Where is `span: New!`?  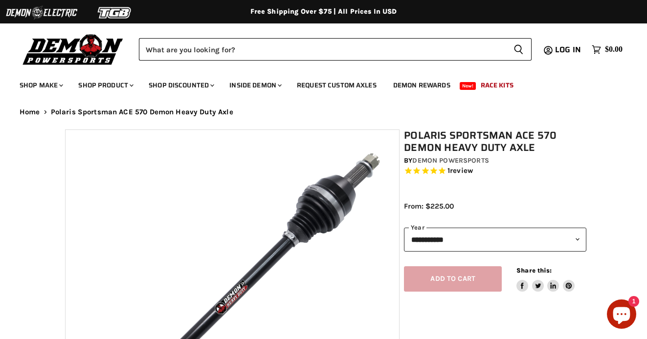
span: New! is located at coordinates (468, 86).